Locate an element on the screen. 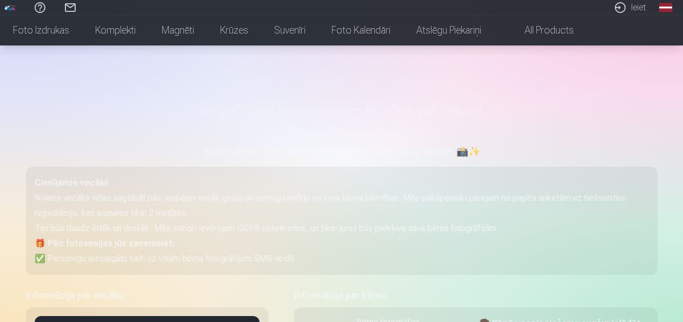 The width and height of the screenshot is (683, 322). strong: Cienījamie vecāki! is located at coordinates (71, 182).